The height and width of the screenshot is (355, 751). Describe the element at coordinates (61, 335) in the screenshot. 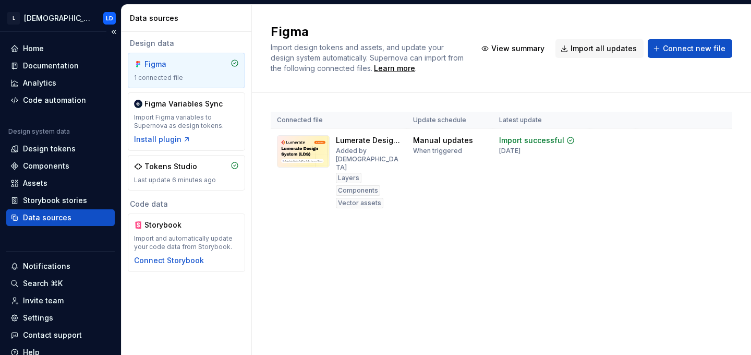

I see `button: Contact support` at that location.